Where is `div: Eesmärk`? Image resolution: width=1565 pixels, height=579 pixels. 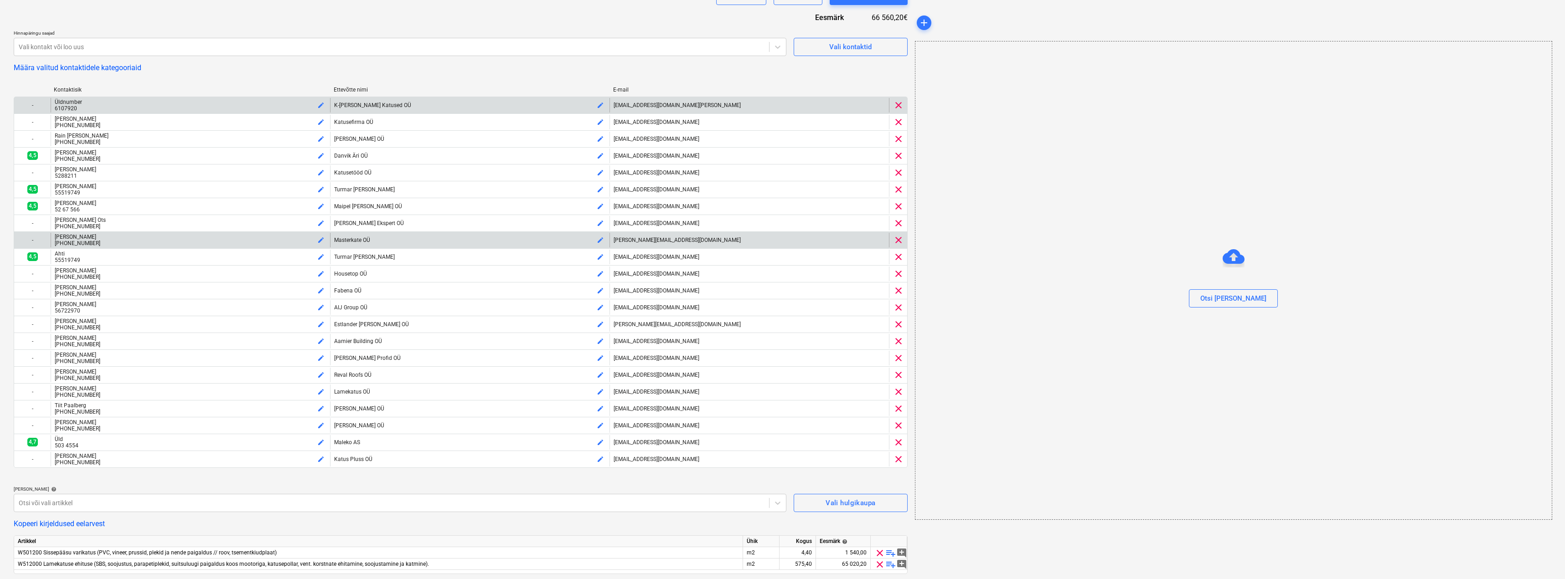 div: Eesmärk is located at coordinates (824, 17).